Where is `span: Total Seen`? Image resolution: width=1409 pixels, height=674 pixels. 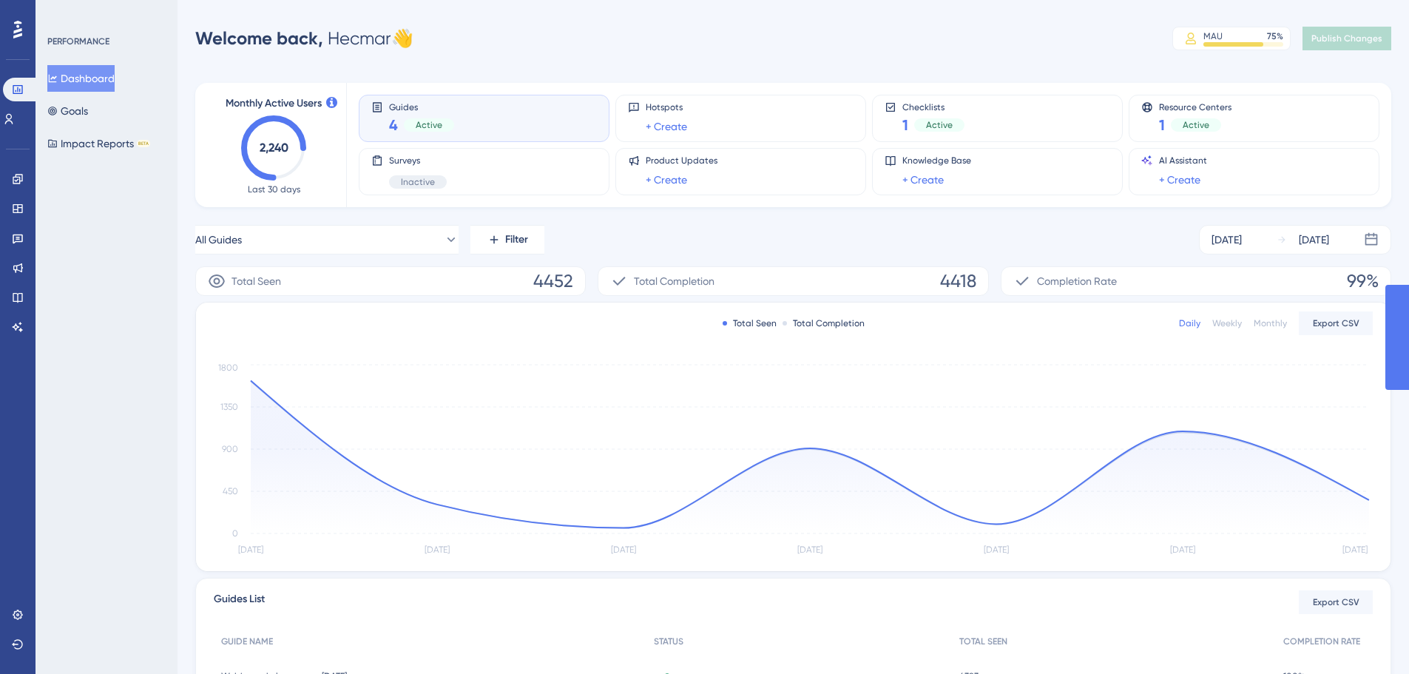 span: Total Seen is located at coordinates (256, 281).